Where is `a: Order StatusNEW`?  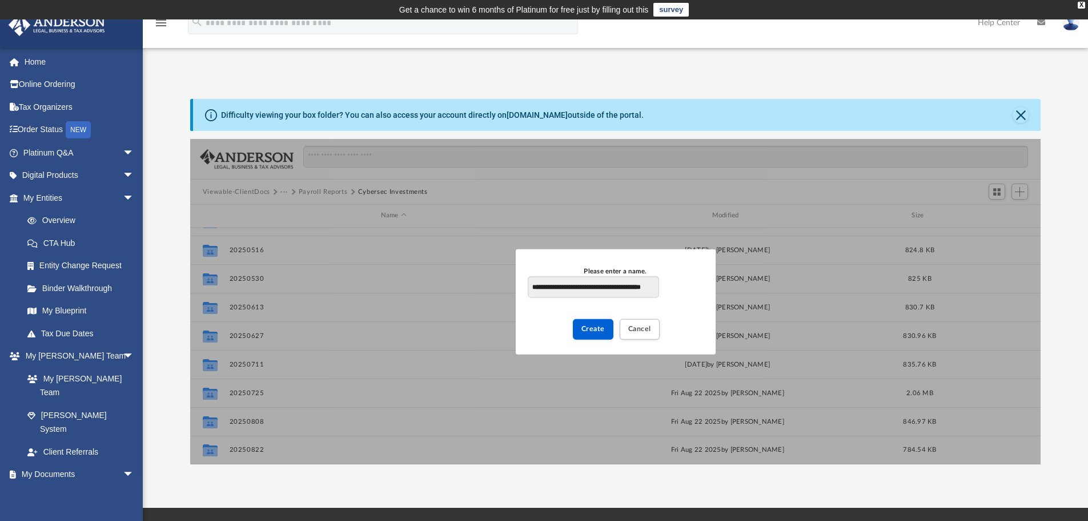 a: Order StatusNEW is located at coordinates (79, 130).